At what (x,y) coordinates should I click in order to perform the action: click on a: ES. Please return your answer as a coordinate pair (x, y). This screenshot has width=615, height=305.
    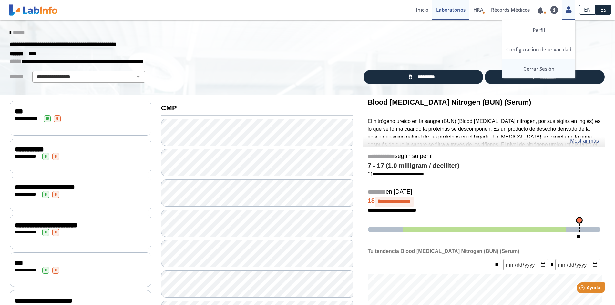
    Looking at the image, I should click on (604, 10).